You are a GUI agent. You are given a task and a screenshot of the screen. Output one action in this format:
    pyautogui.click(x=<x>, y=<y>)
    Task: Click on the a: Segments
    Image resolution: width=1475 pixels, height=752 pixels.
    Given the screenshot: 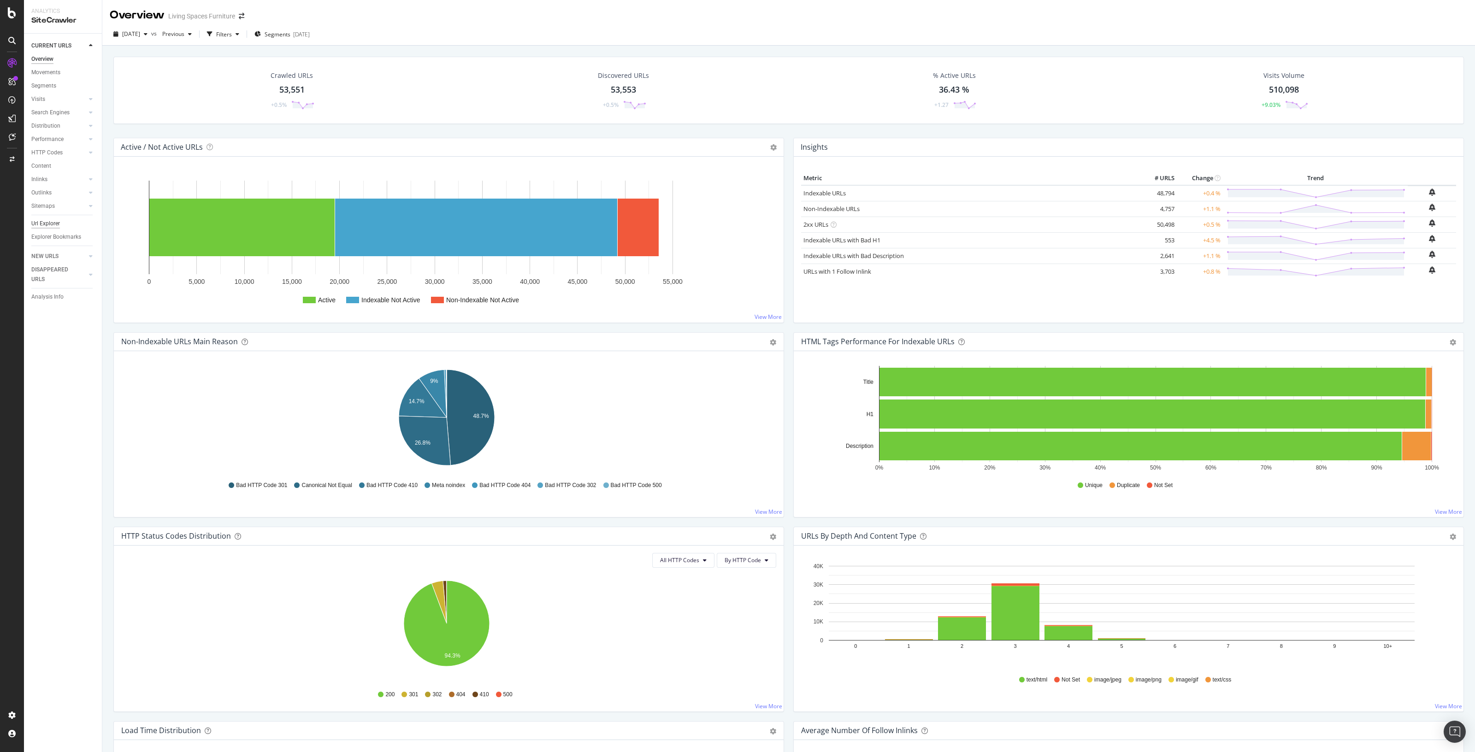 What is the action you would take?
    pyautogui.click(x=63, y=86)
    